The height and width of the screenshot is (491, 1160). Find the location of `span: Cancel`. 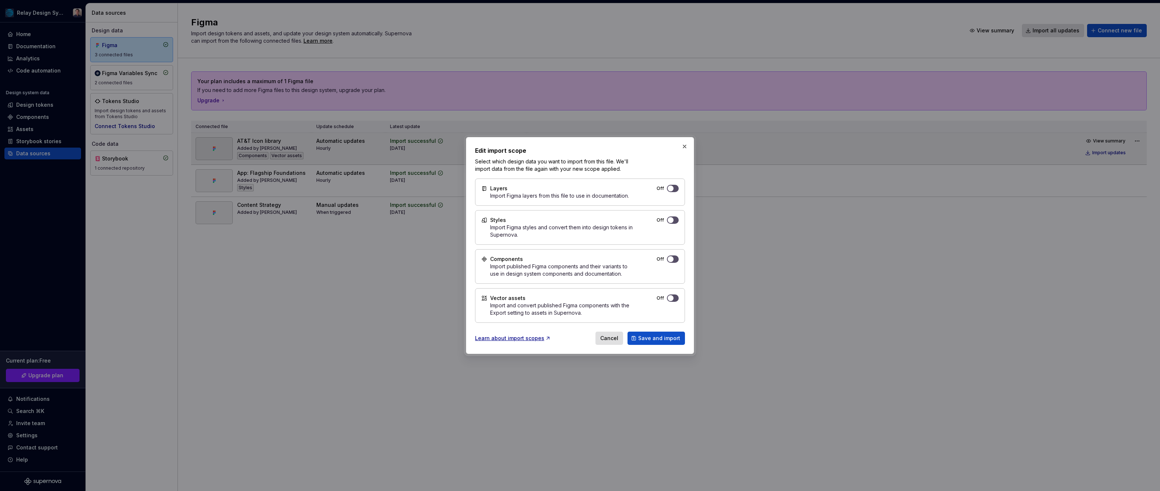

span: Cancel is located at coordinates (609, 338).